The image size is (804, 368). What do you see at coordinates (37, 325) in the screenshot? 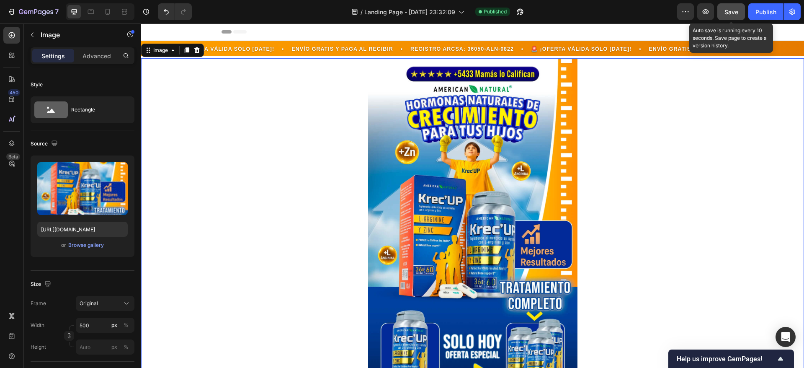
I see `label: Width` at bounding box center [37, 325].